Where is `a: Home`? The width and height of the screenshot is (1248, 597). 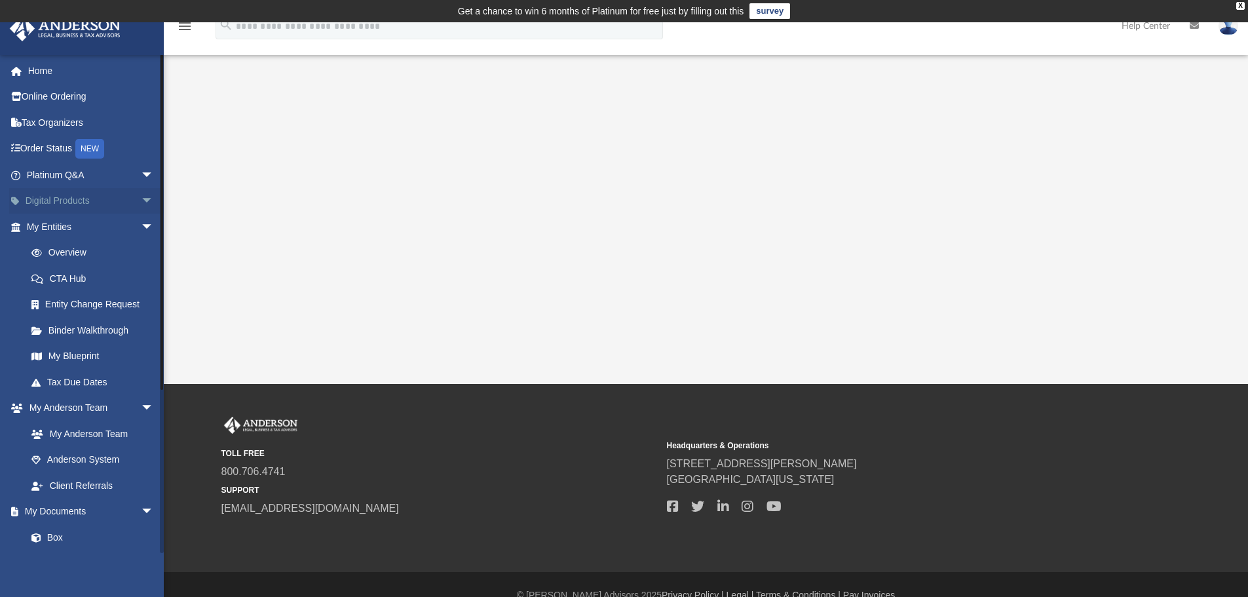
a: Home is located at coordinates (91, 71).